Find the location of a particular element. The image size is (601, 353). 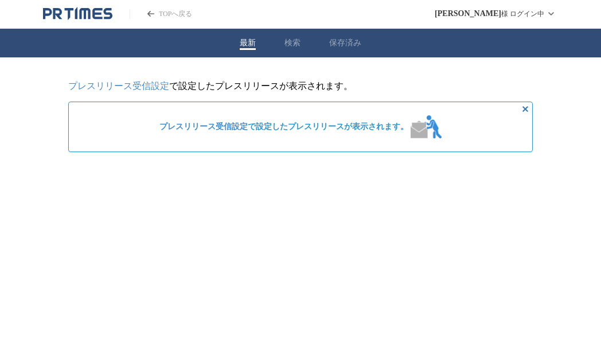

button: 最新 is located at coordinates (248, 43).